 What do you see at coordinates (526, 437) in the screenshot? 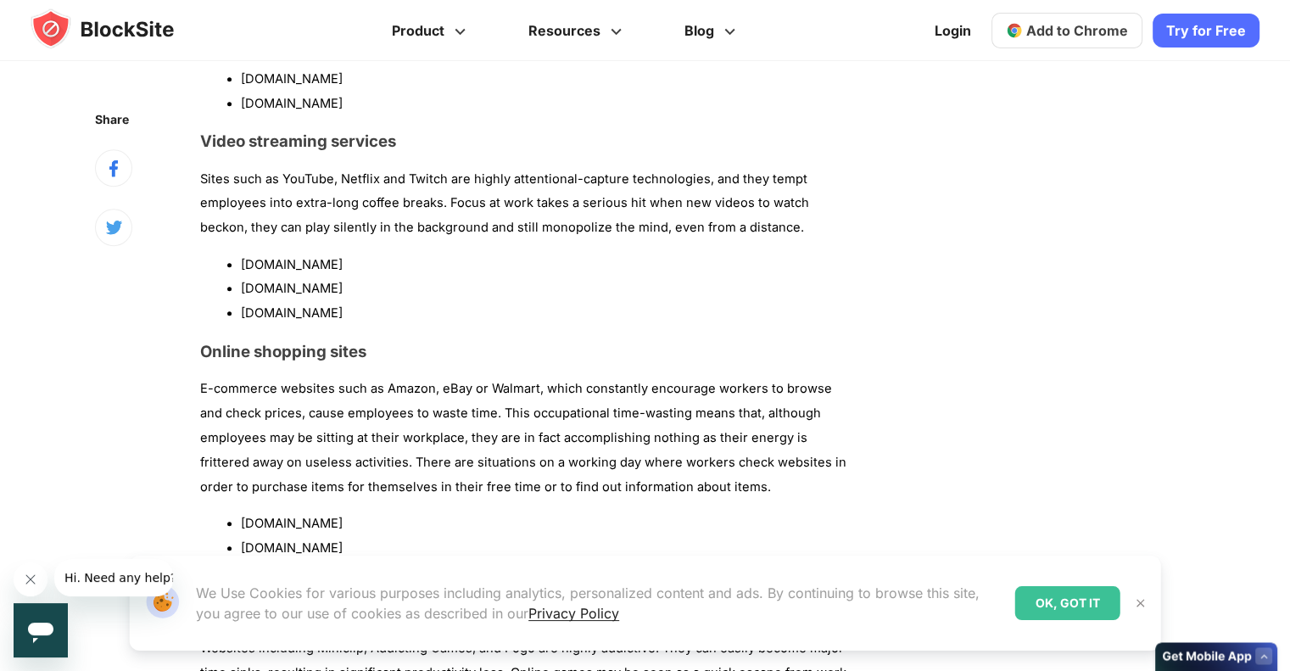
I see `p: E-commerce websites such as Amazon, eBay or Walmart, which constantly encourage workers to browse...` at bounding box center [526, 437].